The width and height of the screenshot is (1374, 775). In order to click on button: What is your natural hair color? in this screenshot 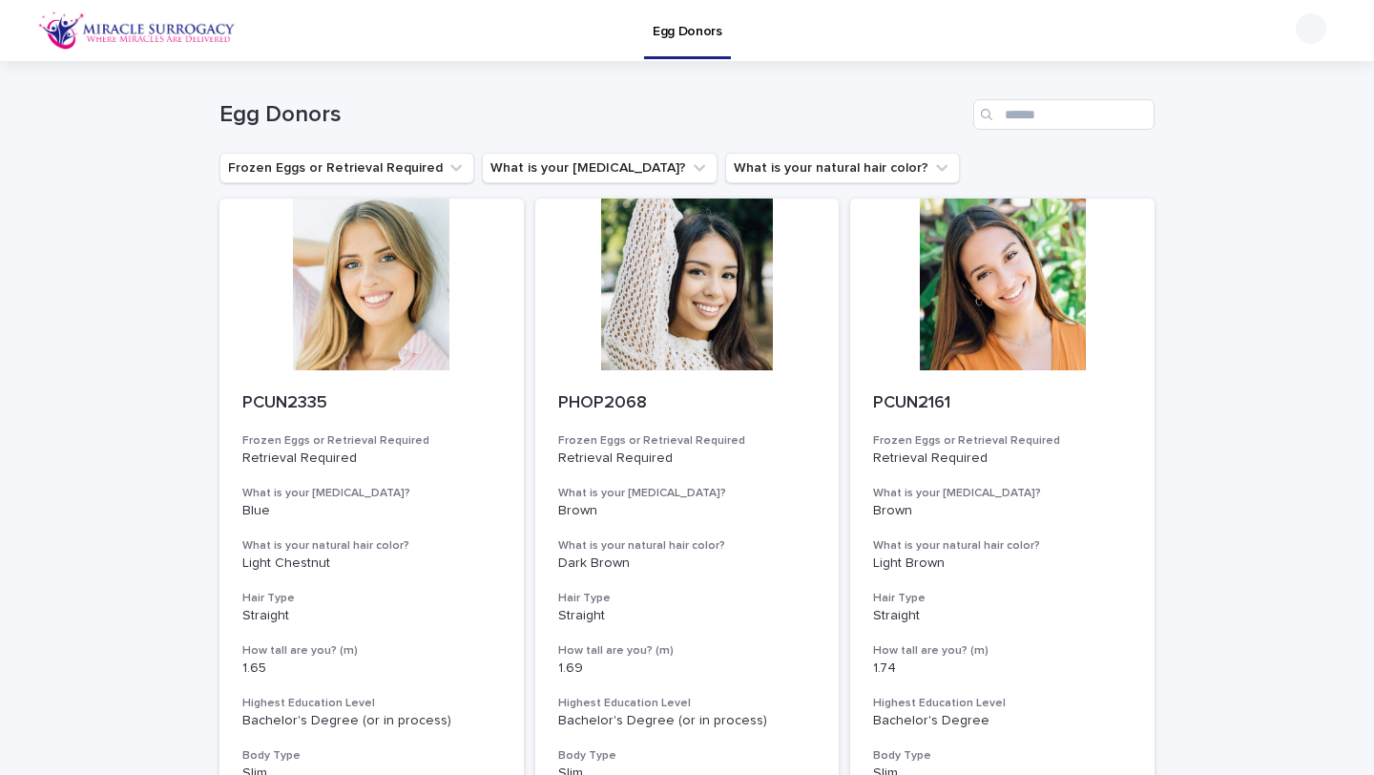, I will do `click(843, 168)`.